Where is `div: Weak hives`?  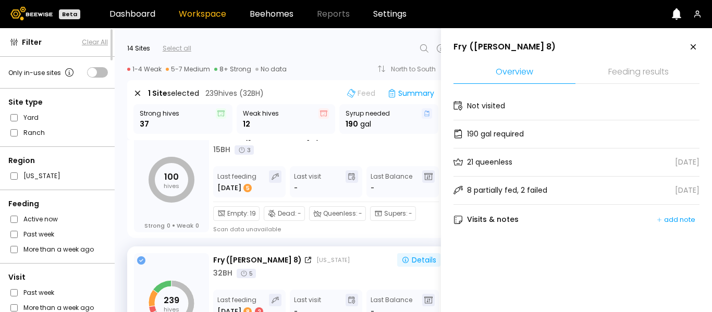
div: Weak hives is located at coordinates (286, 114).